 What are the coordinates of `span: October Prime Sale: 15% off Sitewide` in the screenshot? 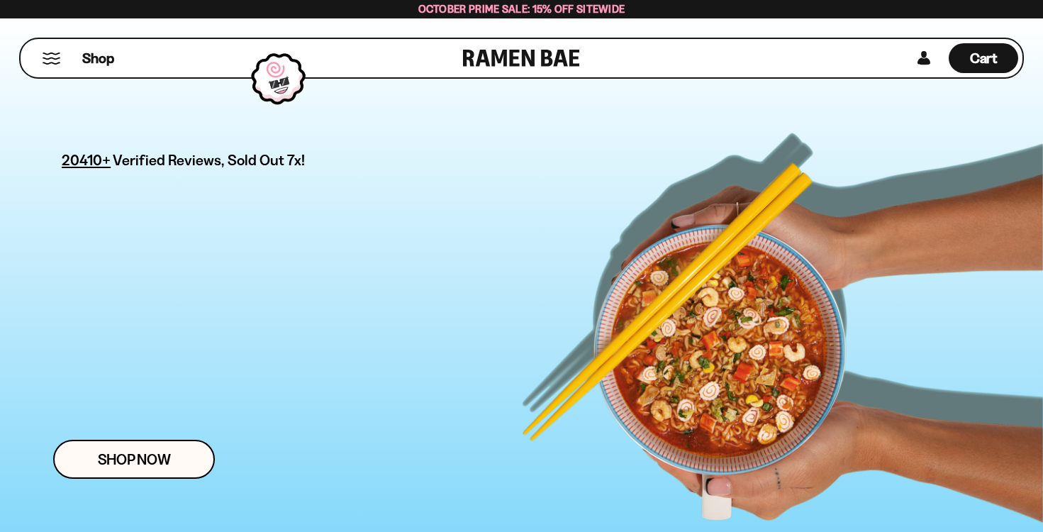 It's located at (522, 9).